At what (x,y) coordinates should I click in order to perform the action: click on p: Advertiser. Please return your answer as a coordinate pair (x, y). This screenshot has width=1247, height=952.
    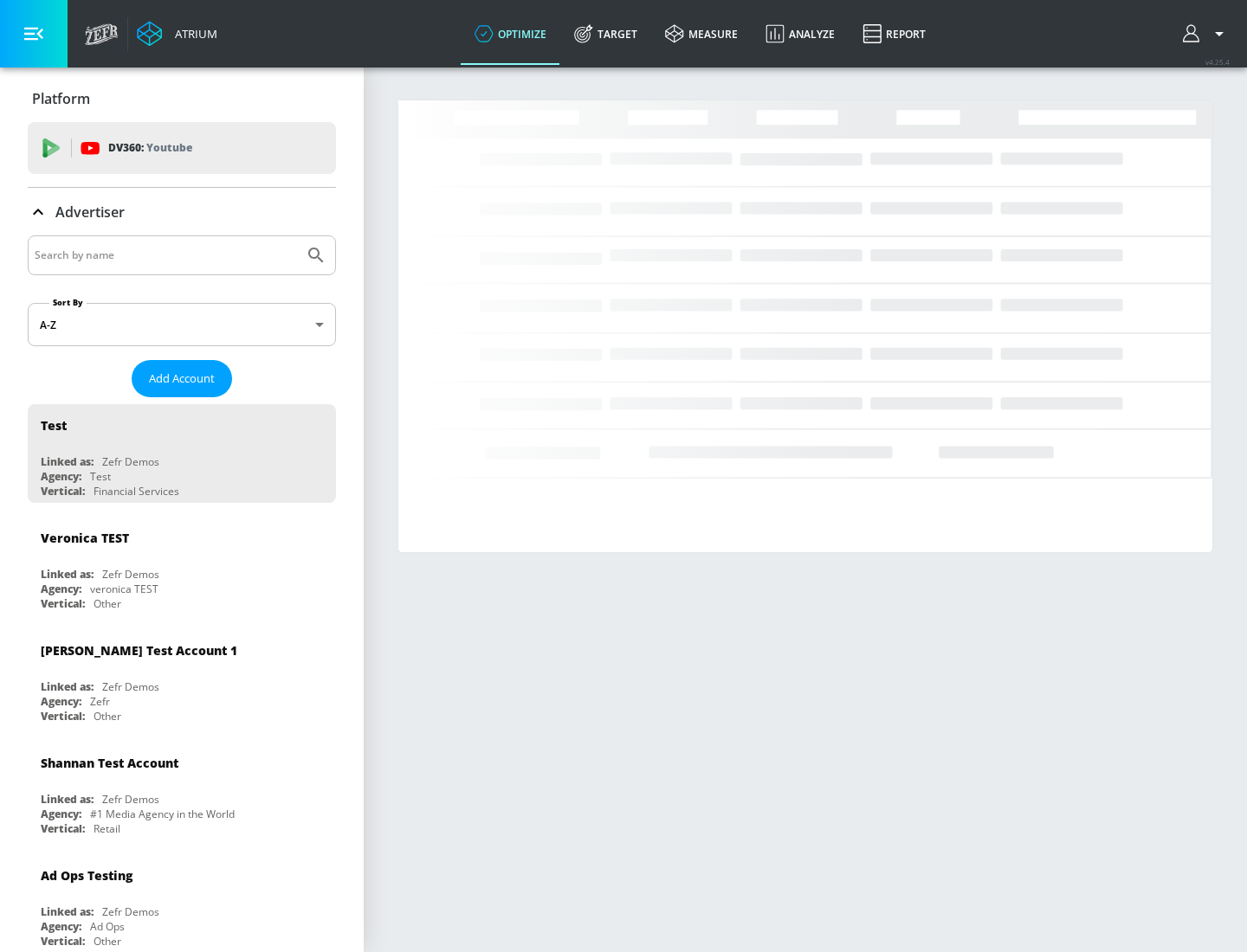
    Looking at the image, I should click on (90, 212).